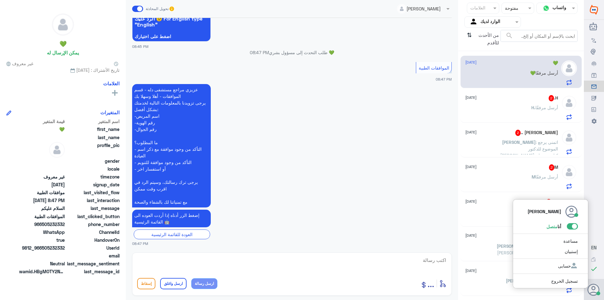 This screenshot has height=300, width=604. What do you see at coordinates (594, 247) in the screenshot?
I see `span: EN` at bounding box center [594, 247].